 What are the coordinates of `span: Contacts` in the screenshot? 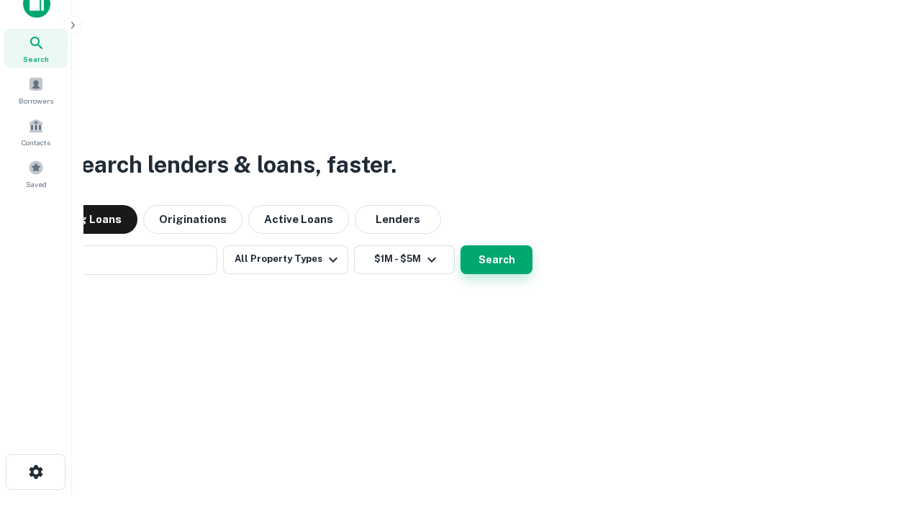 It's located at (36, 142).